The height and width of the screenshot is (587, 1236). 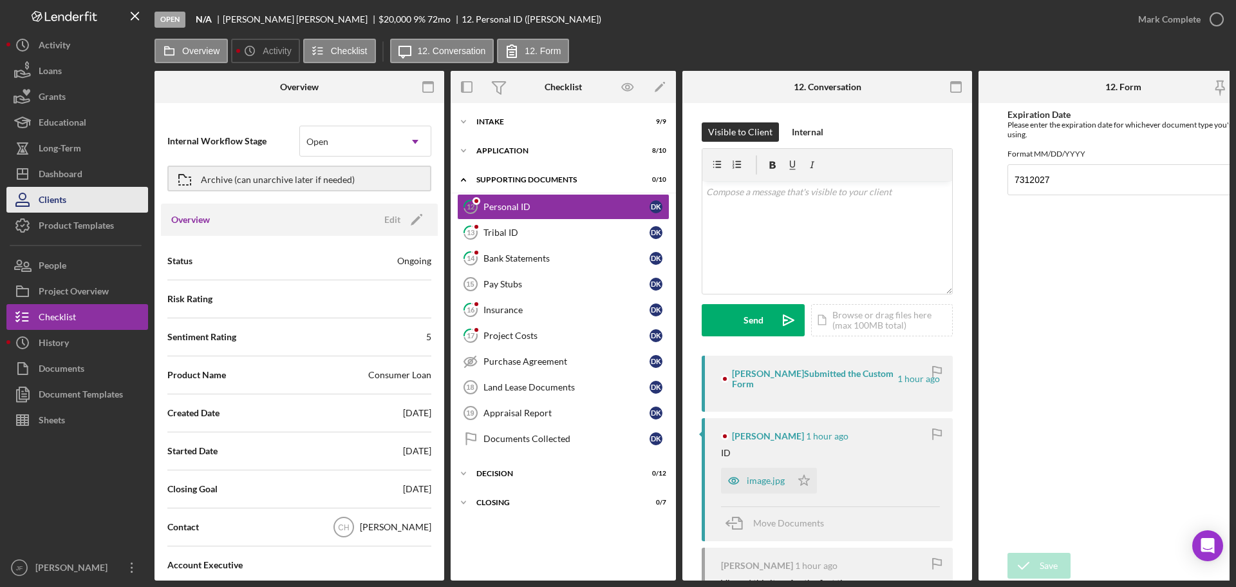 What do you see at coordinates (655, 151) in the screenshot?
I see `div: 8 / 10` at bounding box center [655, 151].